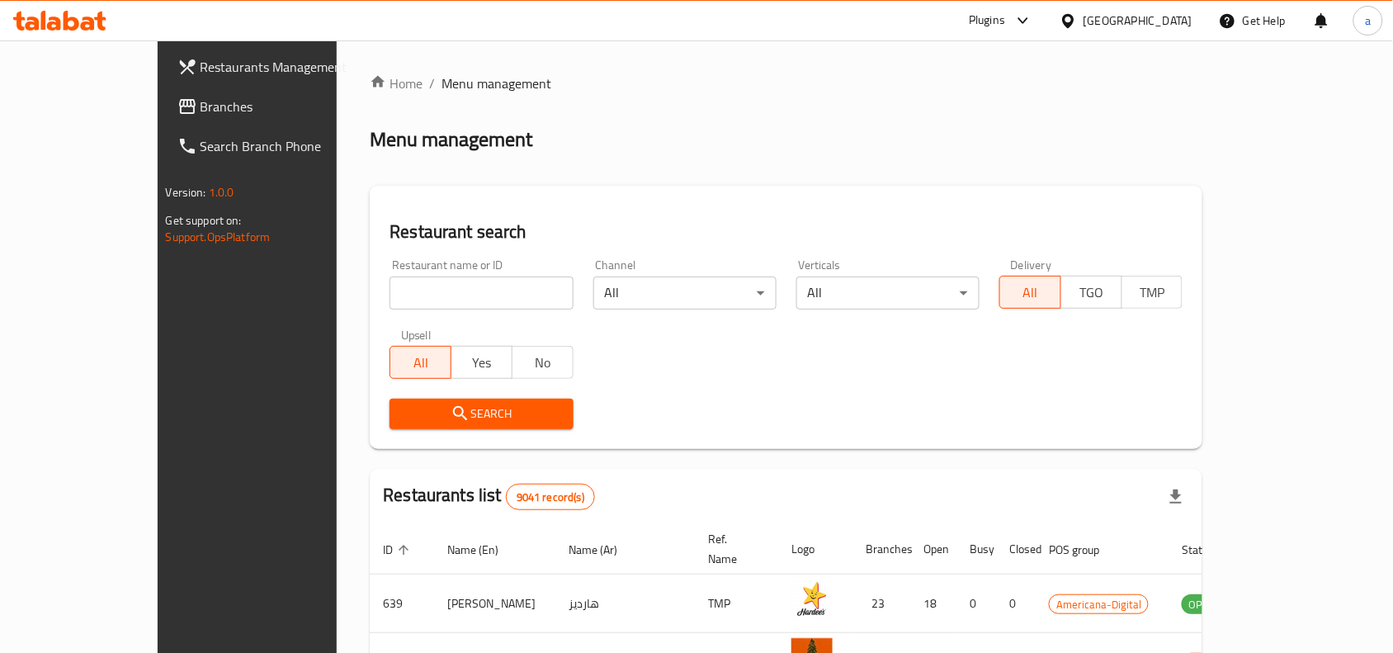 The image size is (1393, 653). I want to click on th: Branches, so click(882, 549).